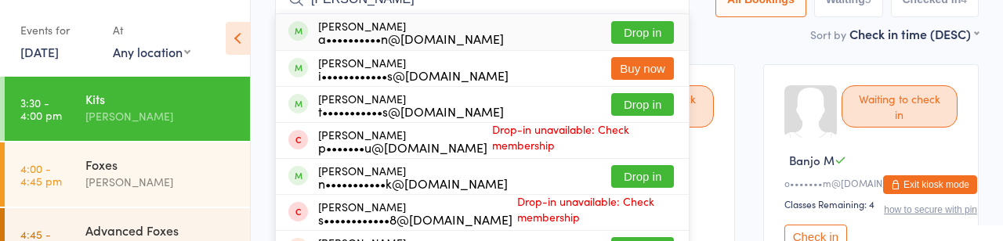 Image resolution: width=1003 pixels, height=241 pixels. What do you see at coordinates (151, 52) in the screenshot?
I see `div: Any location` at bounding box center [151, 52].